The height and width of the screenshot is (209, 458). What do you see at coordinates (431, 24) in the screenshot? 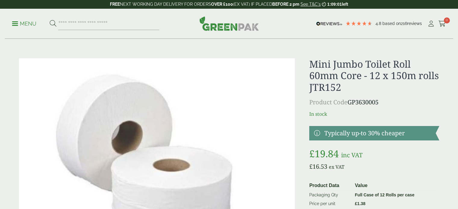
I see `i: My Account` at bounding box center [431, 24].